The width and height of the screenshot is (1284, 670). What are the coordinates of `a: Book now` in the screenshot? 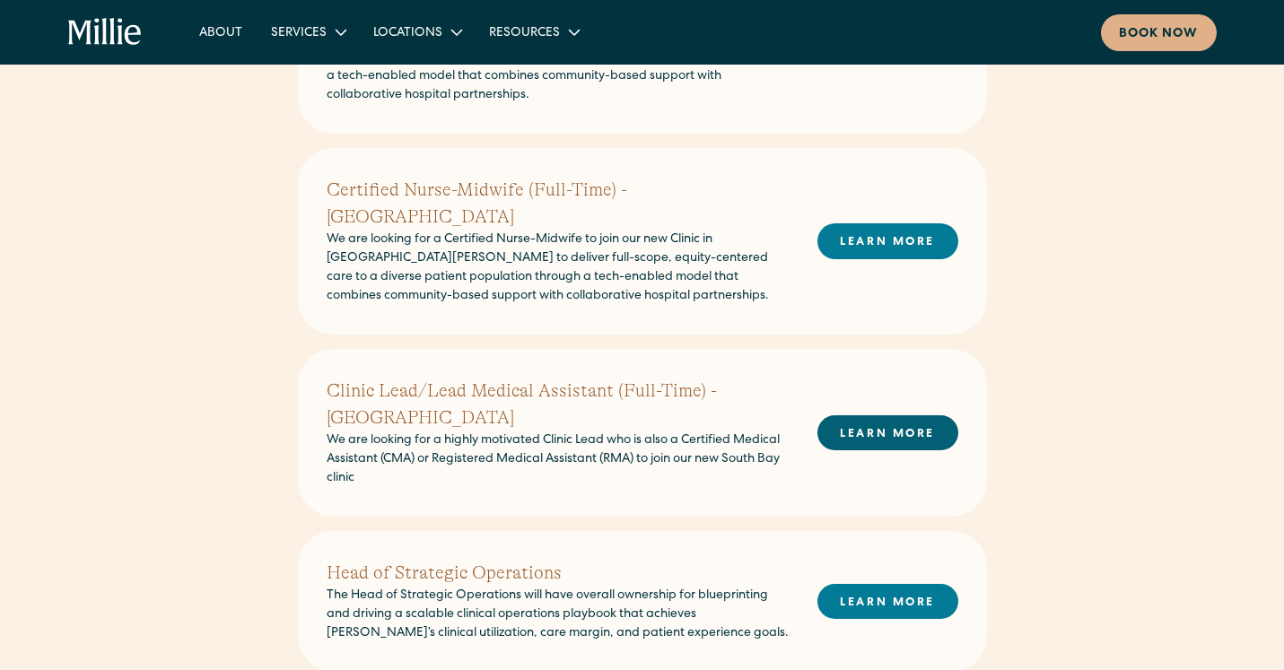 It's located at (1159, 32).